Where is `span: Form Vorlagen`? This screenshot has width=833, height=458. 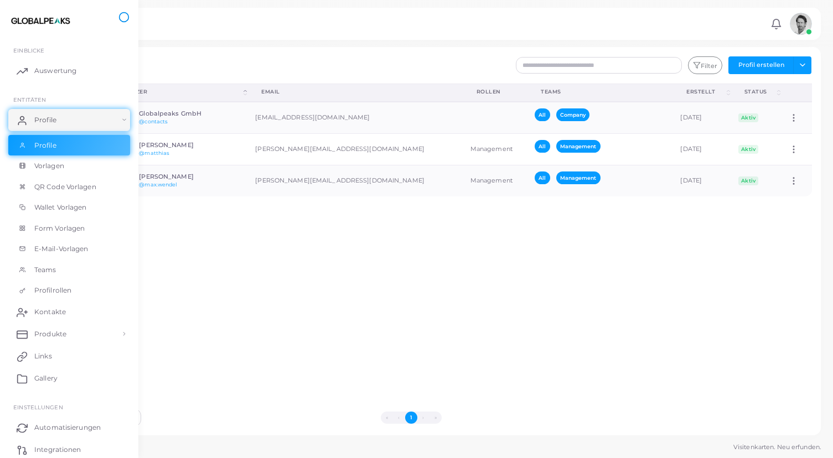
span: Form Vorlagen is located at coordinates (59, 229).